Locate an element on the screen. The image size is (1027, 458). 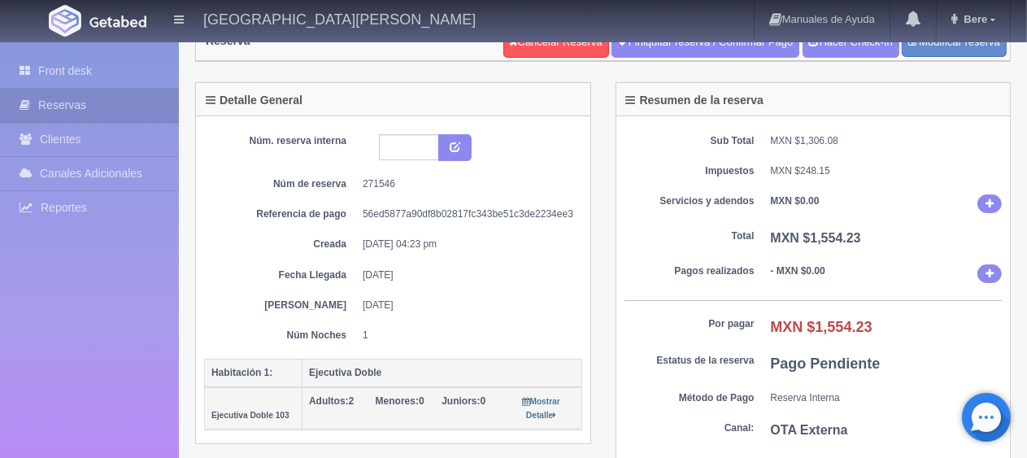
dd: MXN $248.15 is located at coordinates (886, 171).